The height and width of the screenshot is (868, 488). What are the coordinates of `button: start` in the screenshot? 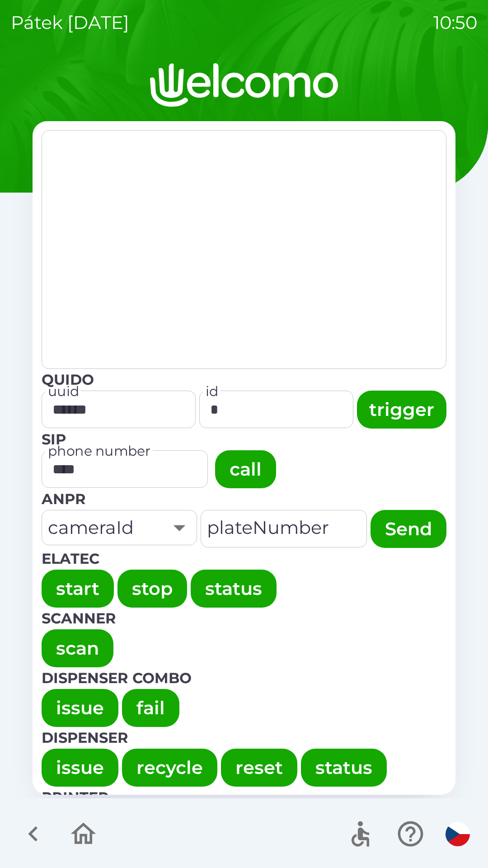 It's located at (78, 588).